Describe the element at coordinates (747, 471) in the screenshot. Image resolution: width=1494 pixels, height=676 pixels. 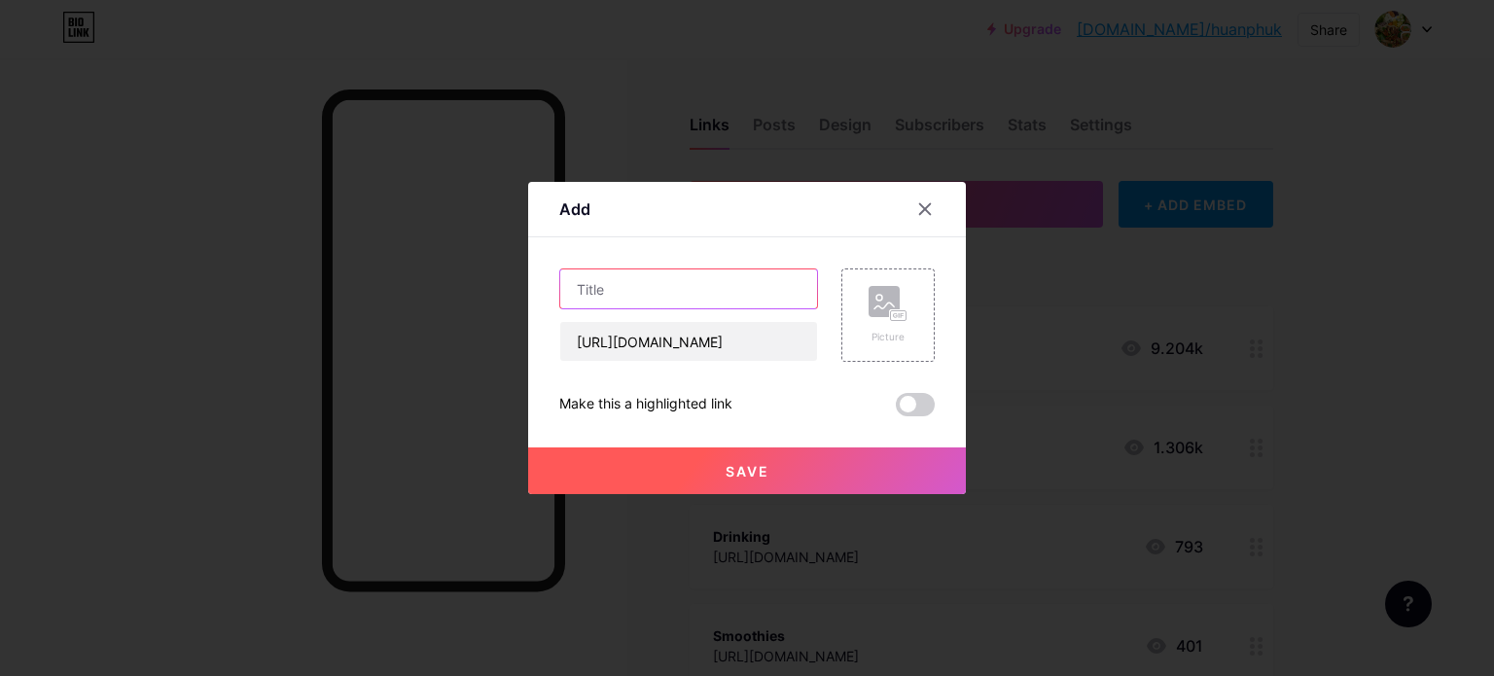
I see `span: Save` at that location.